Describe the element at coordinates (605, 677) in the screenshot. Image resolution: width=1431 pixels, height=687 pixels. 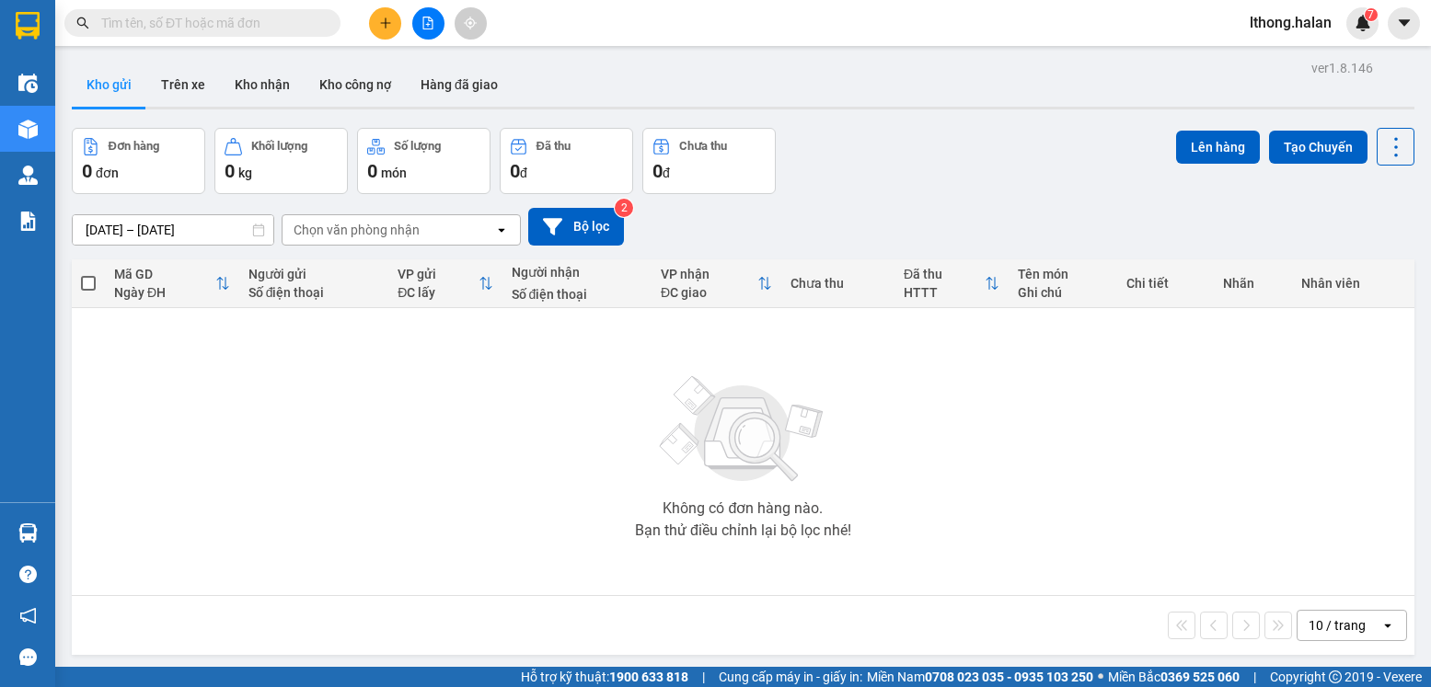
I see `span: Hỗ trợ kỹ thuật:` at that location.